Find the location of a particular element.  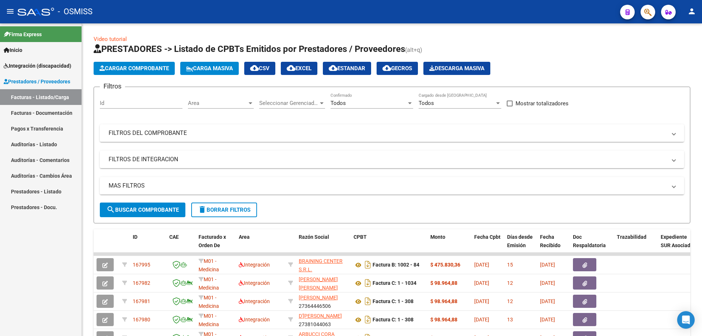

button: CSV is located at coordinates (260, 68).